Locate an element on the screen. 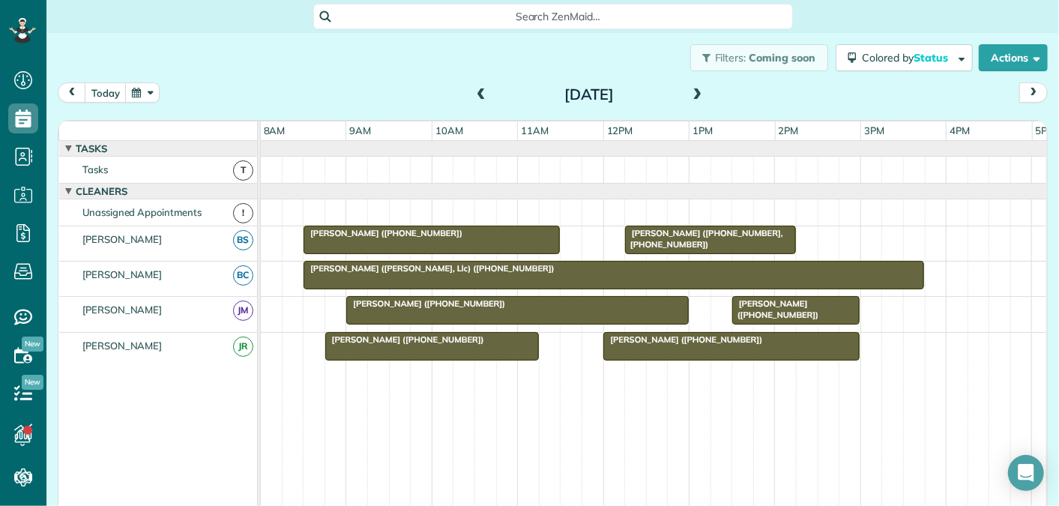 Image resolution: width=1059 pixels, height=506 pixels. span: Status is located at coordinates (932, 58).